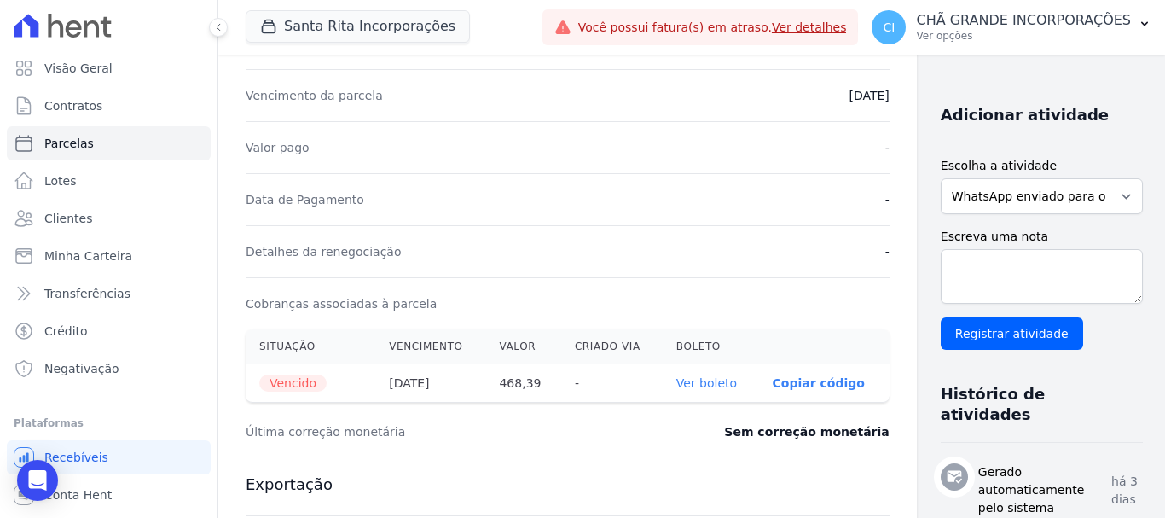 This screenshot has height=518, width=1165. What do you see at coordinates (806, 432) in the screenshot?
I see `dd: Sem correção monetária` at bounding box center [806, 432].